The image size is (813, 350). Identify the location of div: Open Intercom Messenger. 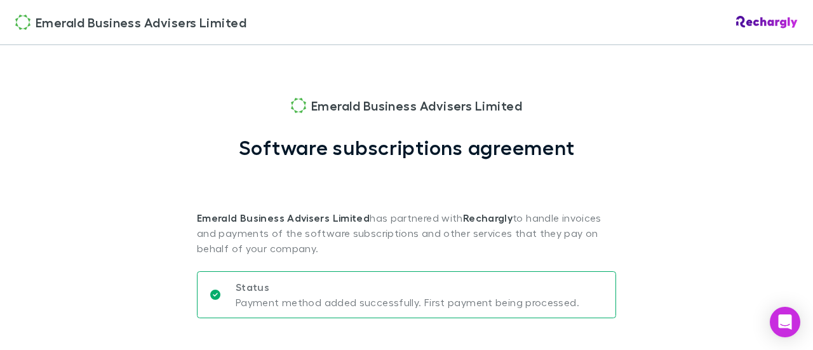
(786, 322).